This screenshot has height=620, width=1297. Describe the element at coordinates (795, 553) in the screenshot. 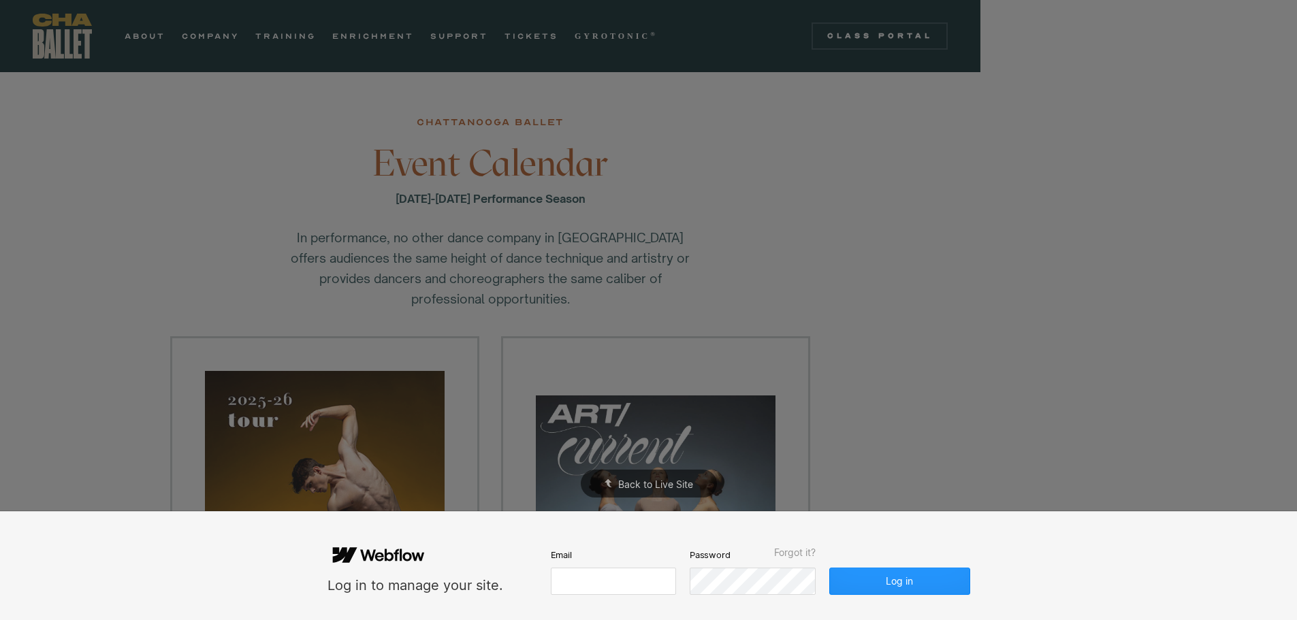

I see `span: Forgot it?` at that location.